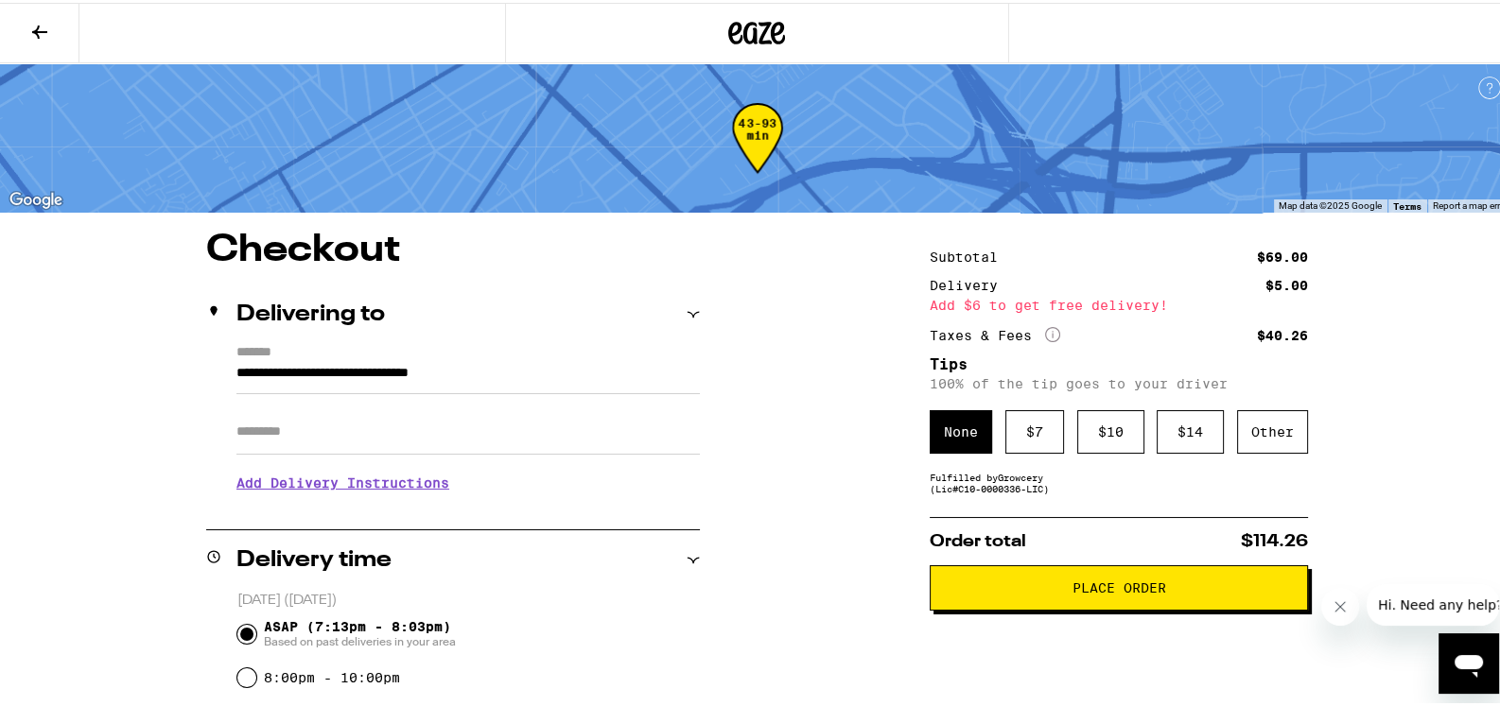 This screenshot has width=1500, height=706. I want to click on div: Taxes & Fees, so click(995, 333).